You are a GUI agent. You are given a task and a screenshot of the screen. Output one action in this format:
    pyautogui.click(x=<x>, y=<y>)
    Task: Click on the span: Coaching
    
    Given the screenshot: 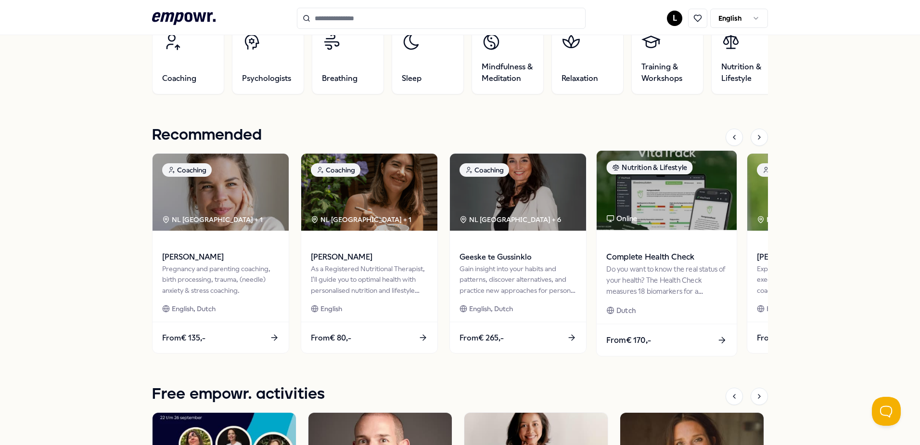 What is the action you would take?
    pyautogui.click(x=179, y=78)
    